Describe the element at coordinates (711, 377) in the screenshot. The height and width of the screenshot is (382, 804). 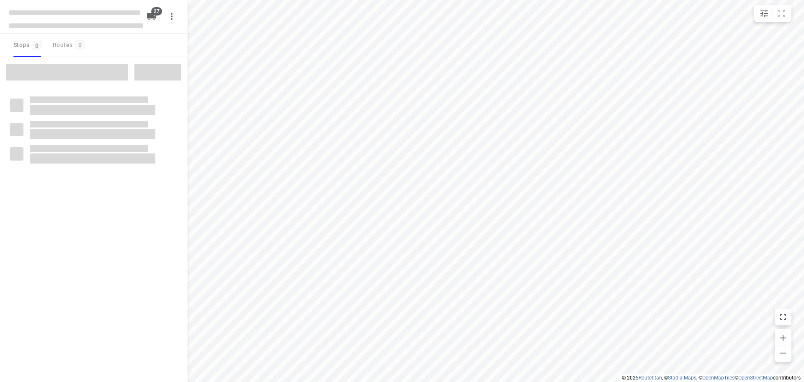
I see `li: © 2025 , © , © © contributors` at that location.